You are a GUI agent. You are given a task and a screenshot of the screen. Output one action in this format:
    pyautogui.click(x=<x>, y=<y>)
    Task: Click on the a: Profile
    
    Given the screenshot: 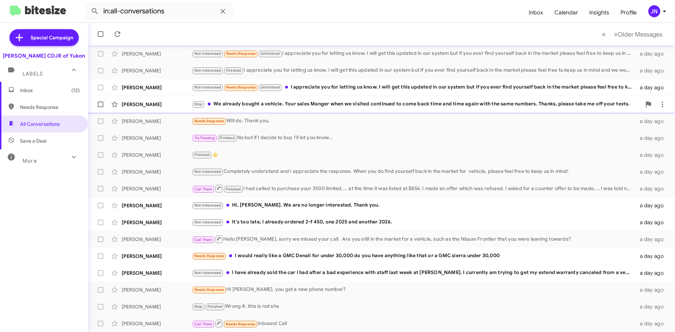 What is the action you would take?
    pyautogui.click(x=629, y=13)
    